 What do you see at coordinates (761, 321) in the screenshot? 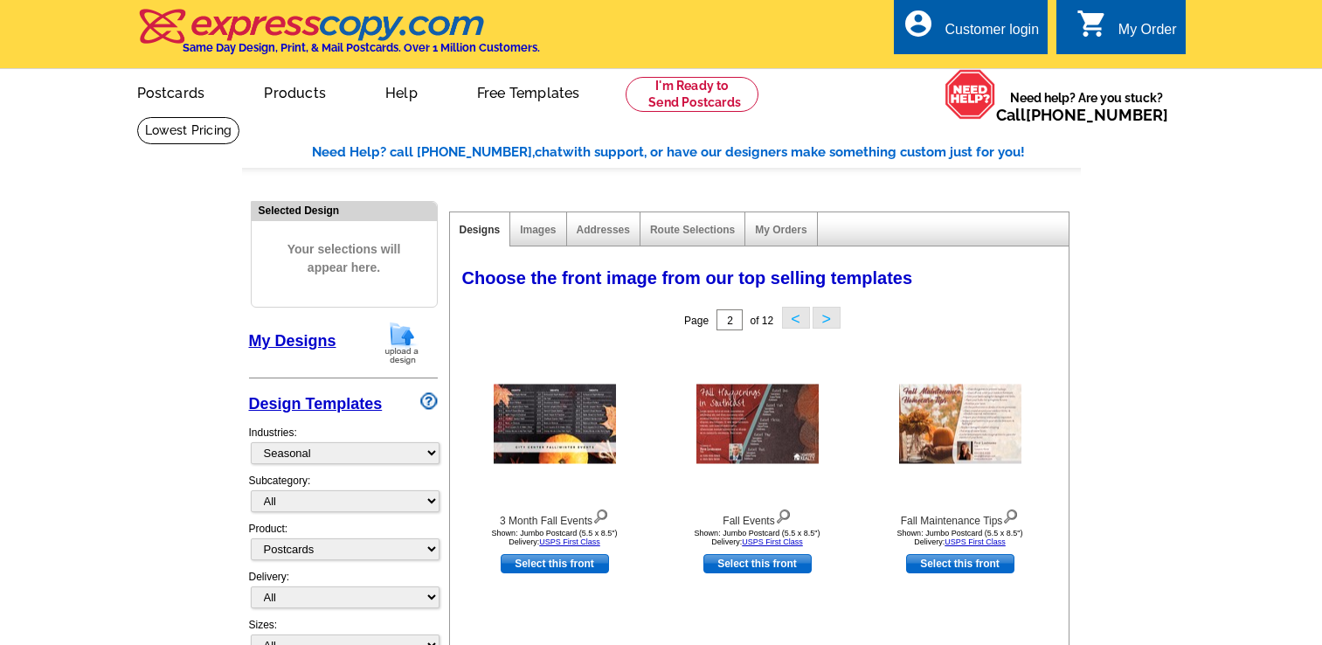
I see `span: of 12` at bounding box center [761, 321].